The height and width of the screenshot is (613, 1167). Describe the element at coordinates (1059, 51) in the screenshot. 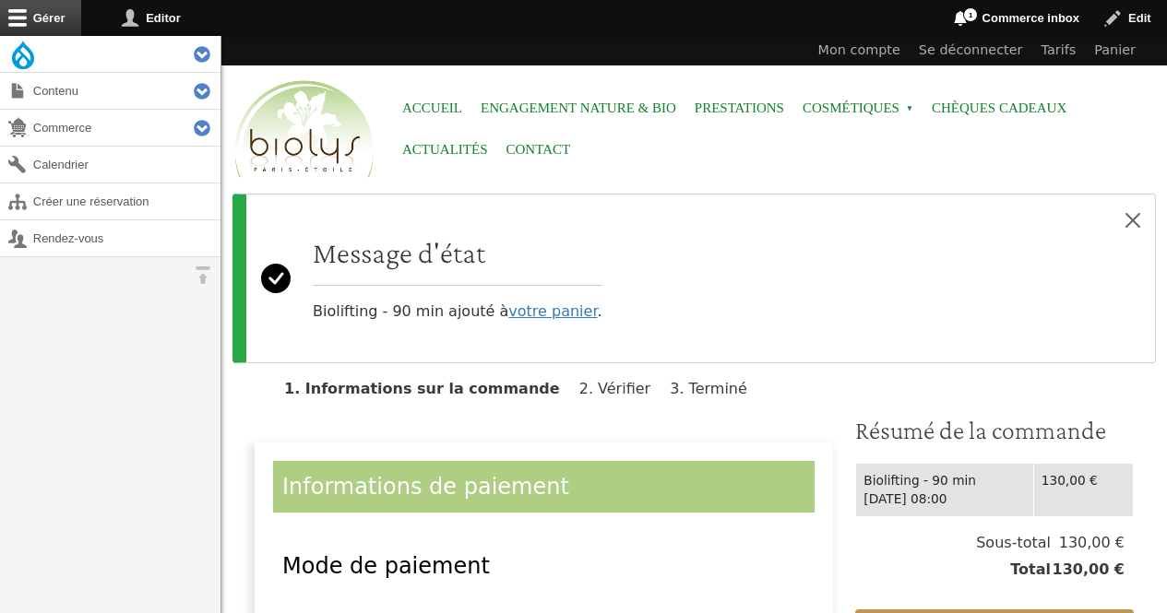

I see `a: Tarifs` at that location.